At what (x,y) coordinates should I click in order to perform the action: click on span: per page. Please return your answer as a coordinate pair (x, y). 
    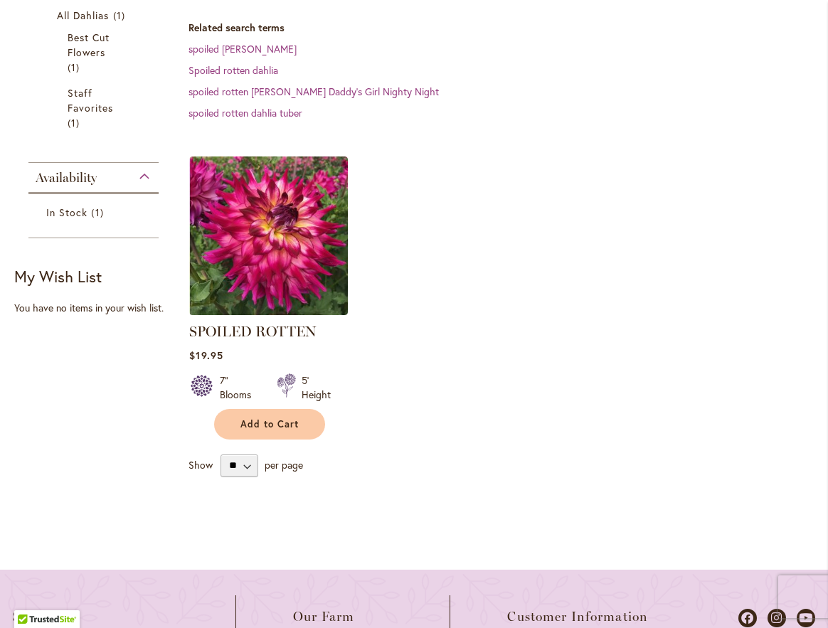
    Looking at the image, I should click on (284, 464).